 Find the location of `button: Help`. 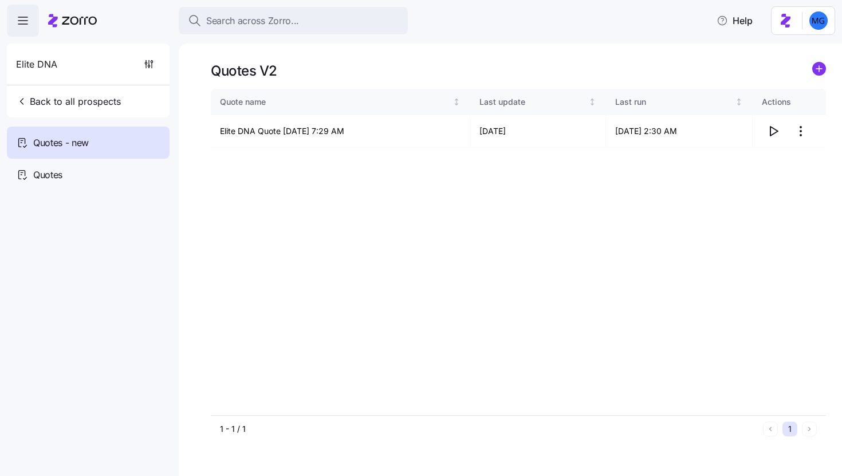

button: Help is located at coordinates (735, 21).